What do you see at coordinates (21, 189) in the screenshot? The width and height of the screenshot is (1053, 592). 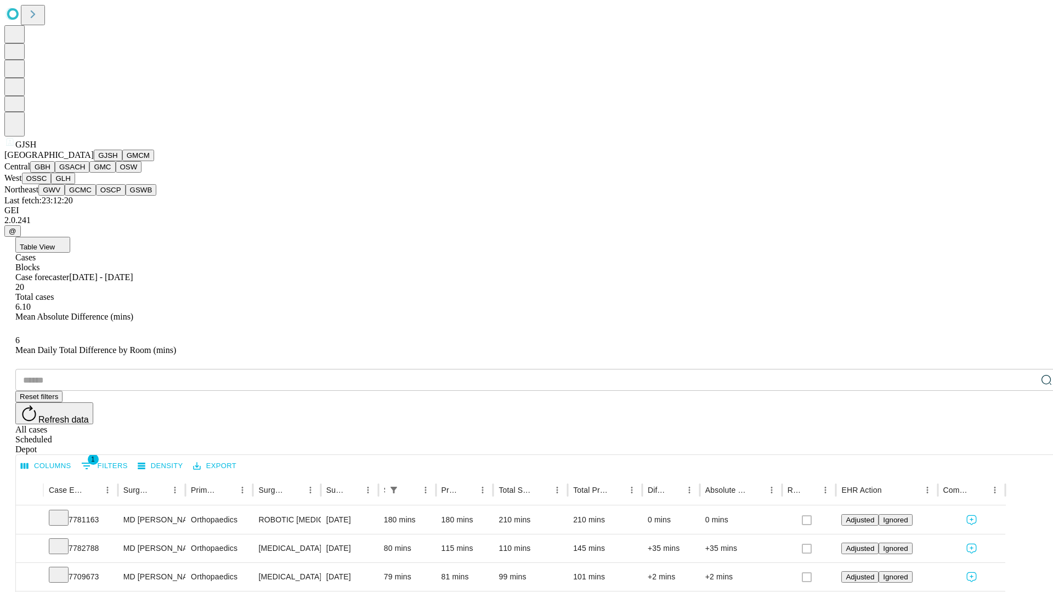 I see `span: Northeast` at bounding box center [21, 189].